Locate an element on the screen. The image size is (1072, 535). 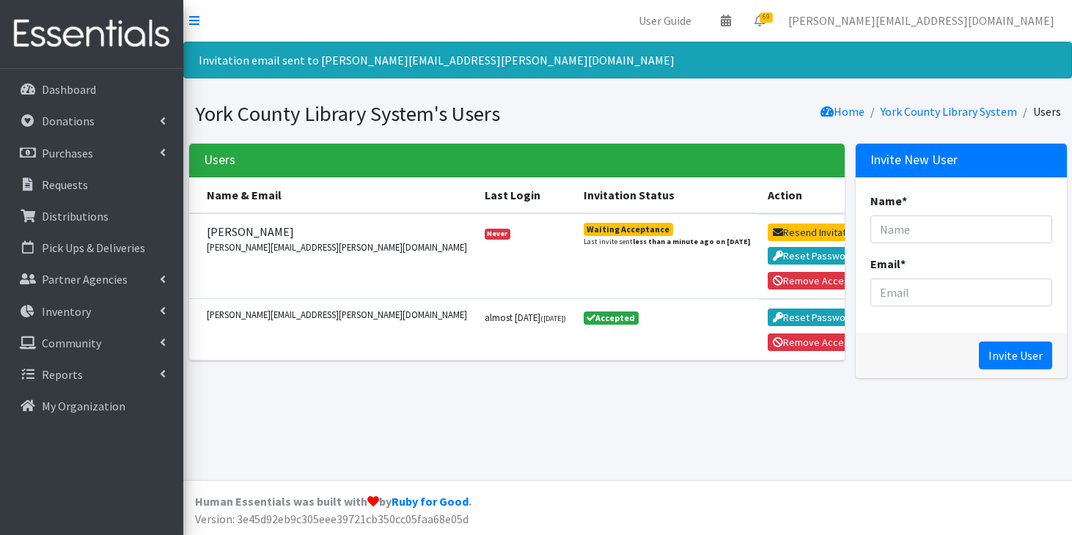
a: Partner Agencies is located at coordinates (92, 279).